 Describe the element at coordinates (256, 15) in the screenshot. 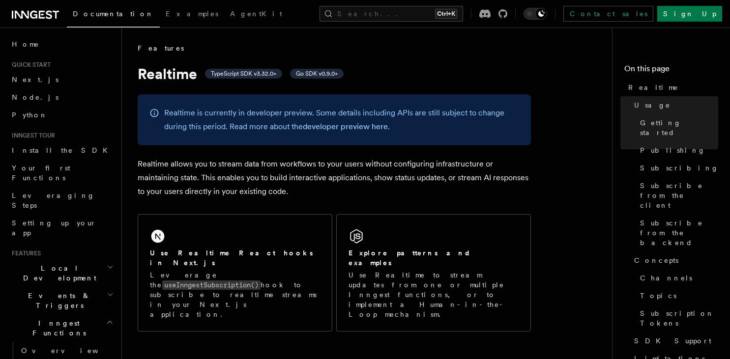

I see `a: AgentKit` at that location.